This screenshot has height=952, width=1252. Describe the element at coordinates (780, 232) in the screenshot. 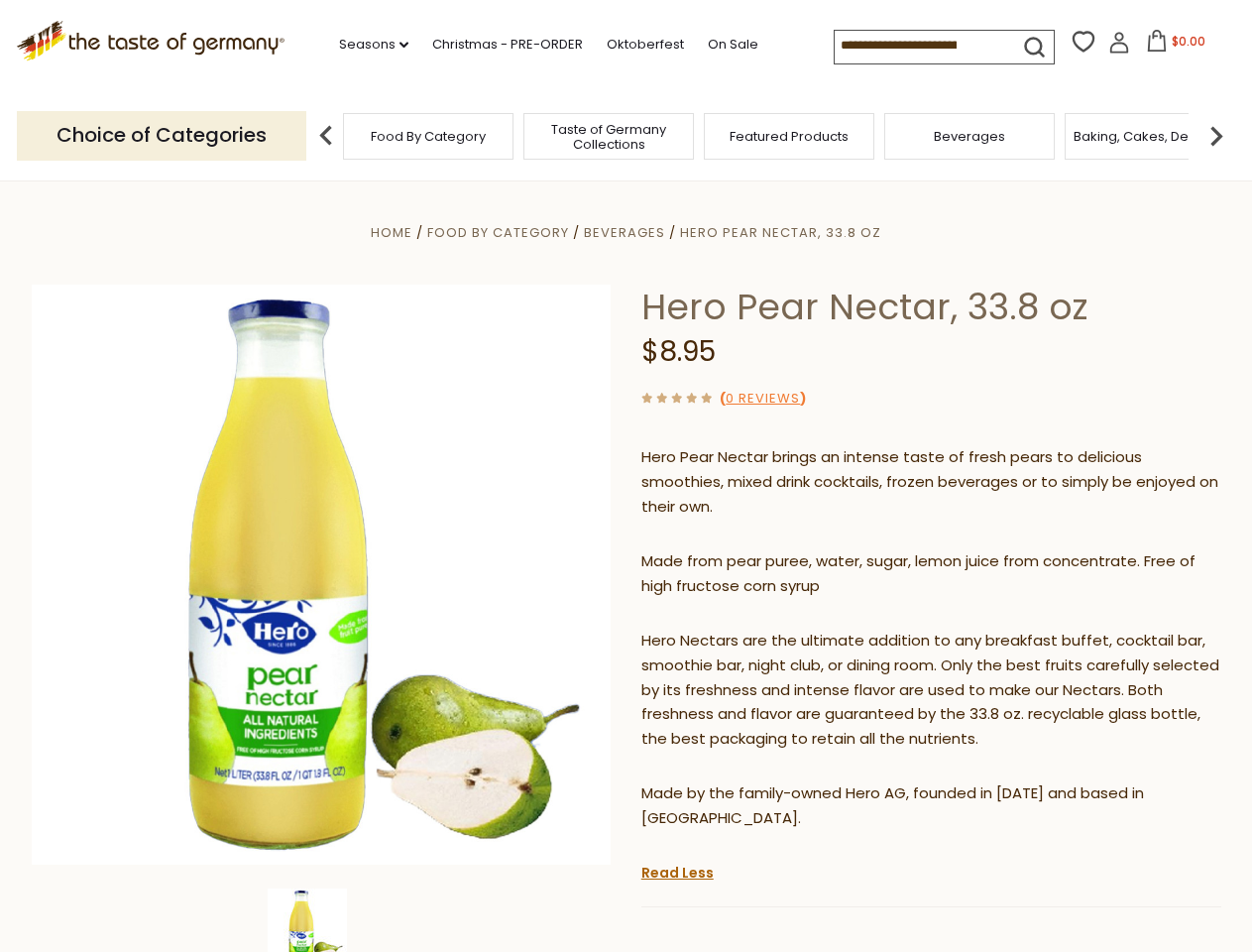

I see `span: Hero Pear Nectar, 33.8 oz` at that location.